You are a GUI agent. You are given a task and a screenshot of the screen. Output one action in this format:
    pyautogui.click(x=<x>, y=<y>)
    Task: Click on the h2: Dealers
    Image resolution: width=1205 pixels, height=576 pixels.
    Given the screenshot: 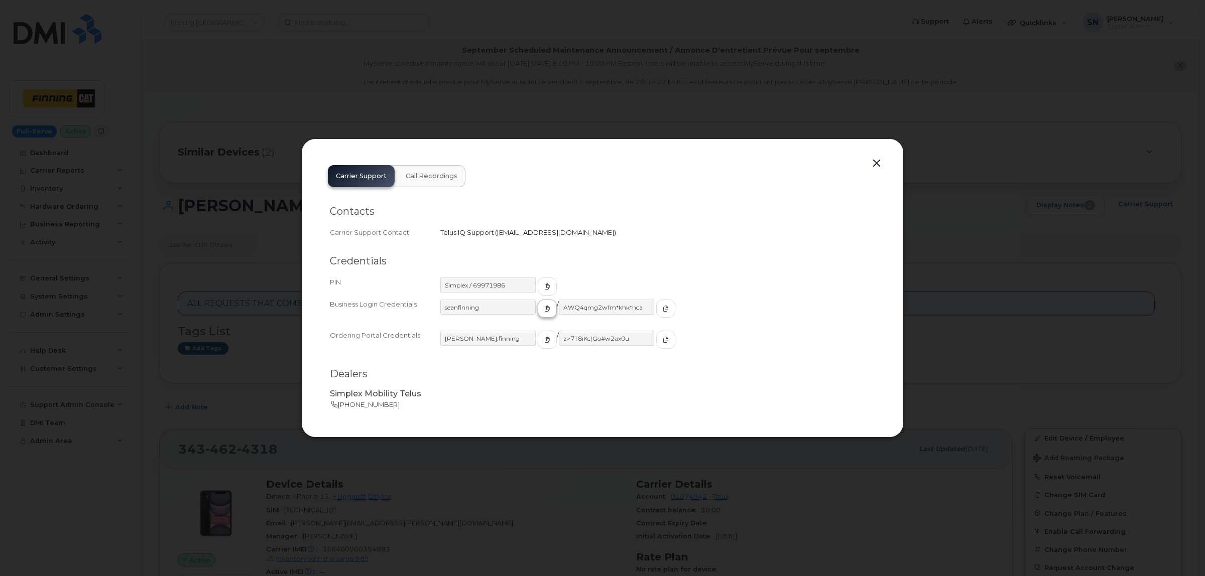 What is the action you would take?
    pyautogui.click(x=602, y=374)
    